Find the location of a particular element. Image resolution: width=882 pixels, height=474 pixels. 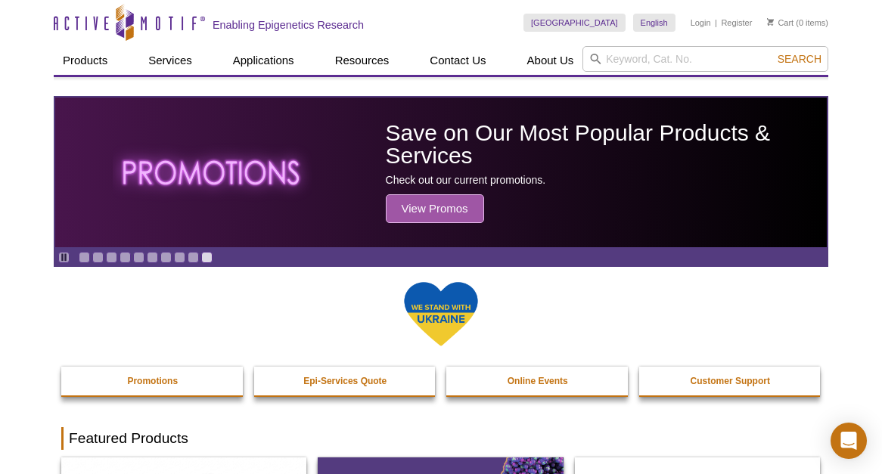

strong: Online Events is located at coordinates (538, 381).